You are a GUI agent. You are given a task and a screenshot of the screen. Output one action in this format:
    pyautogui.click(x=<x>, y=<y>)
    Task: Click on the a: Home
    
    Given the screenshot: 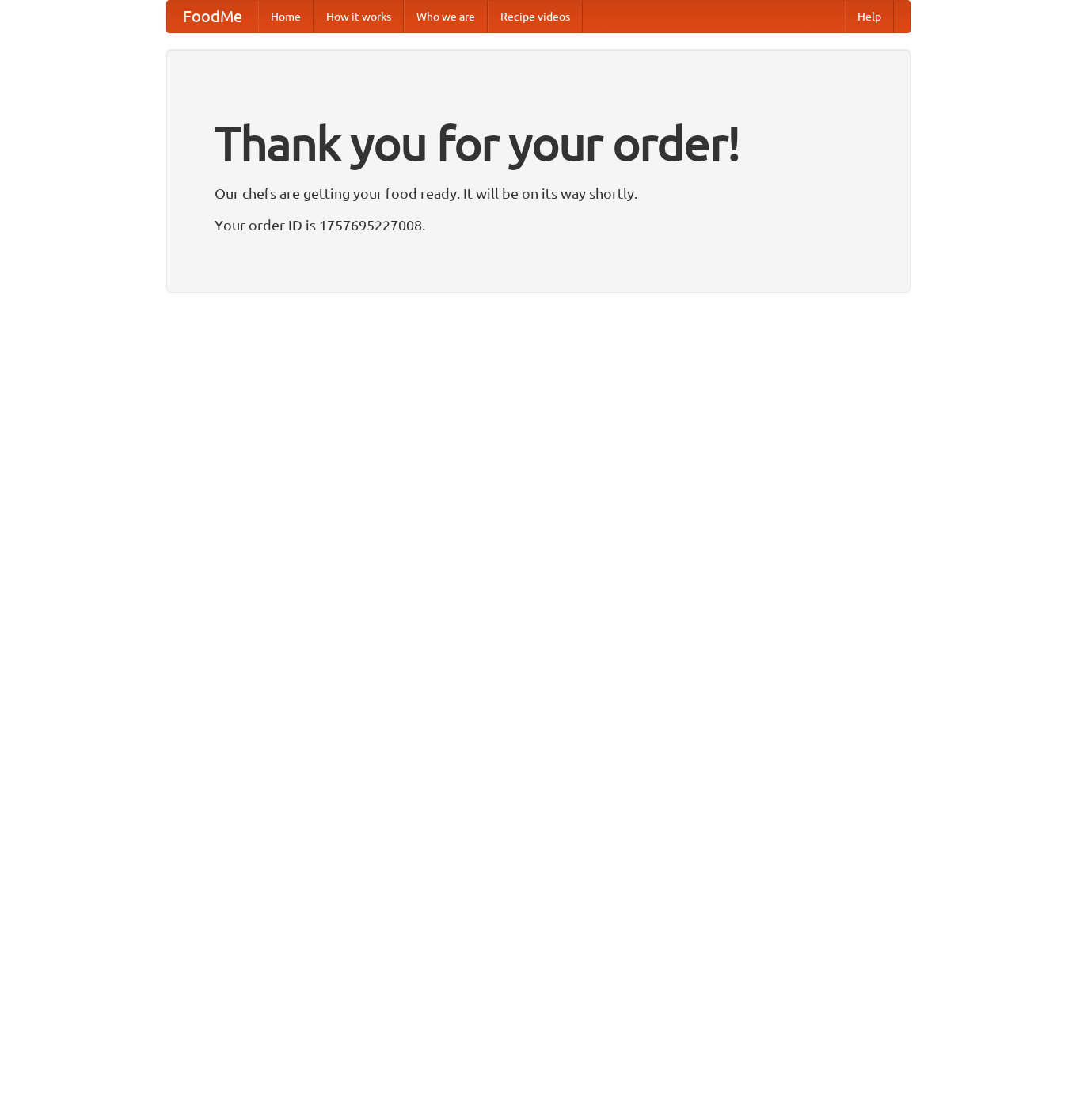 What is the action you would take?
    pyautogui.click(x=286, y=17)
    